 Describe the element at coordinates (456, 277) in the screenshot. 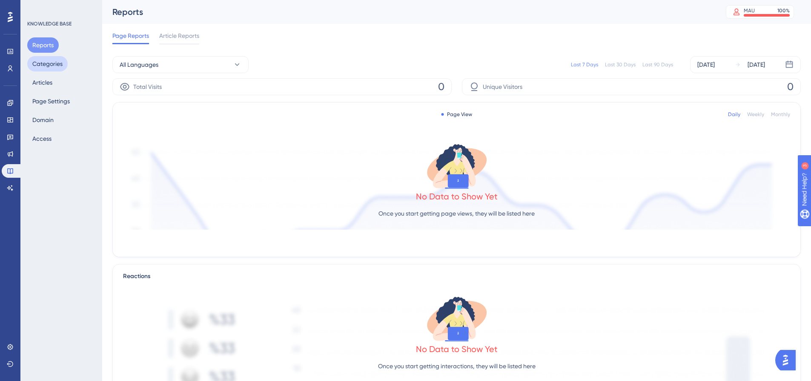

I see `div: Reactions` at that location.